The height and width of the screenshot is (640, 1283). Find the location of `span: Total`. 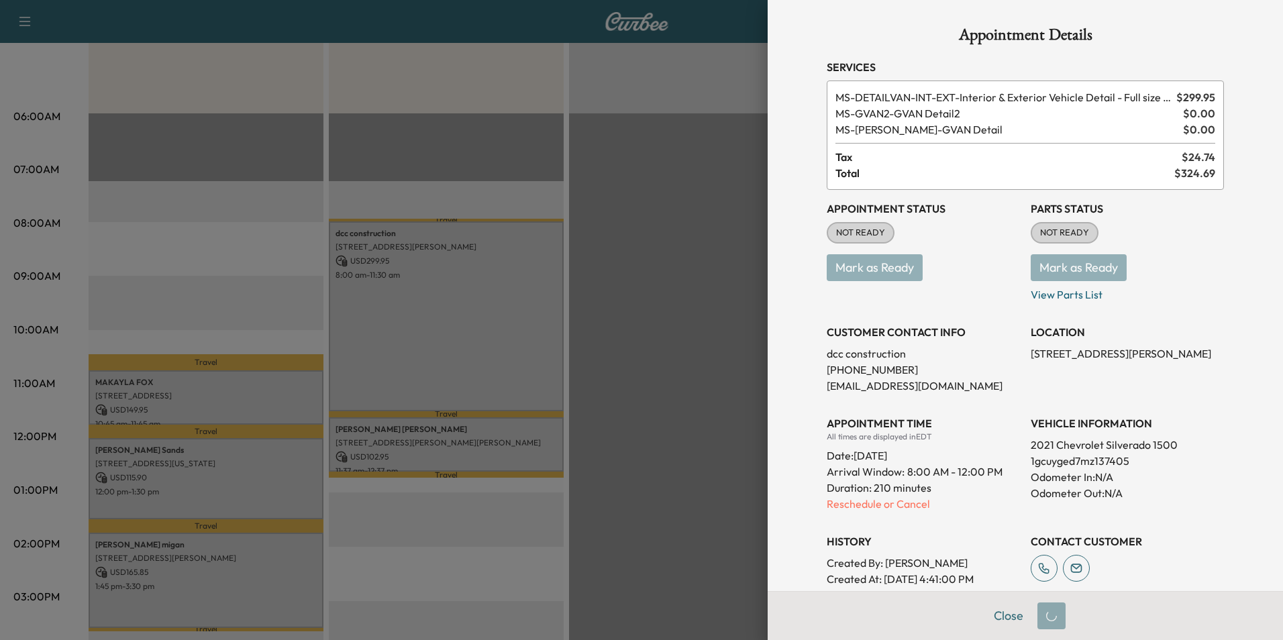

span: Total is located at coordinates (1004, 173).